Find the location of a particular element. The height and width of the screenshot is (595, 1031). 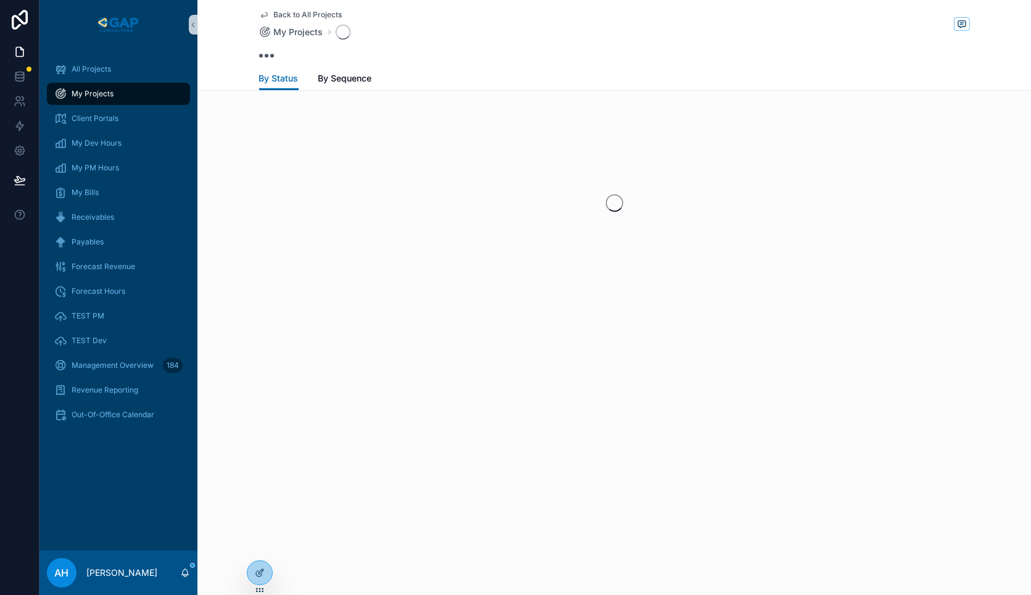

span: My PM Hours is located at coordinates (95, 168).